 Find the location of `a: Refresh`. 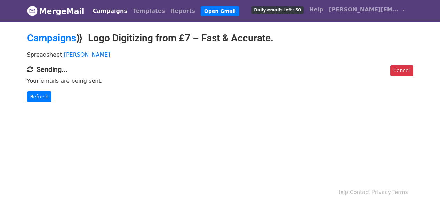

a: Refresh is located at coordinates (39, 97).